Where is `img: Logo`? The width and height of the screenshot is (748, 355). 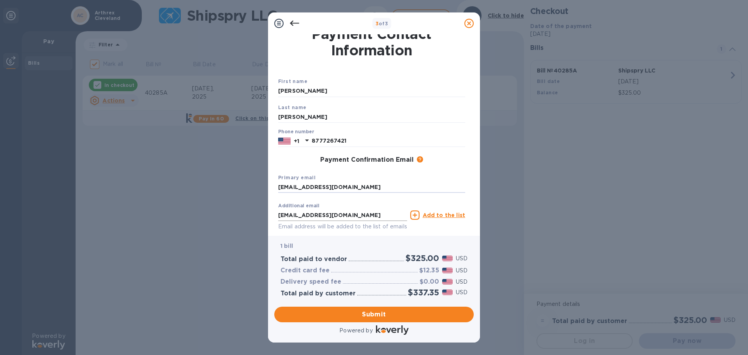 img: Logo is located at coordinates (392, 330).